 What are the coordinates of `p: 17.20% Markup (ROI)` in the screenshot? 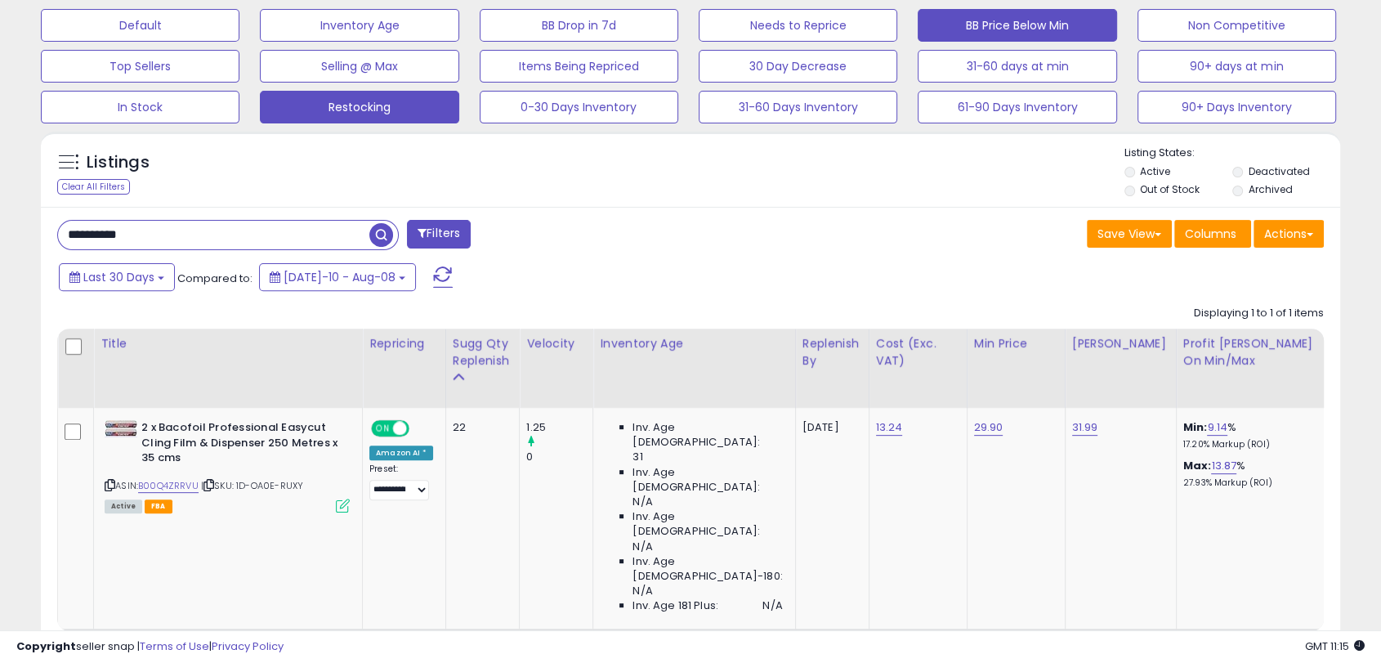 It's located at (1251, 445).